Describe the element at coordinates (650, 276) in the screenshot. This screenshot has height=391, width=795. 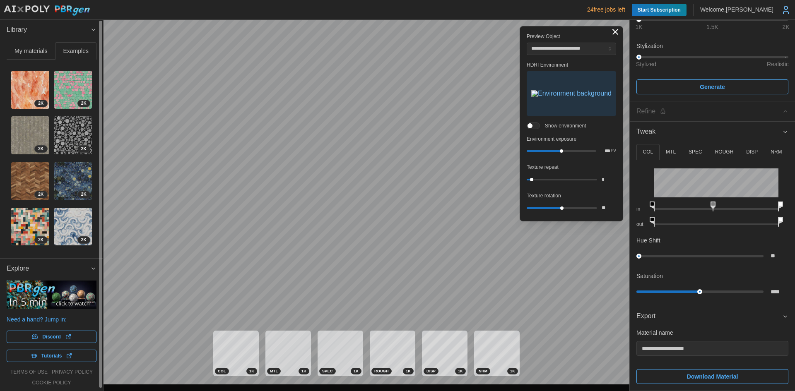
I see `p: Saturation` at that location.